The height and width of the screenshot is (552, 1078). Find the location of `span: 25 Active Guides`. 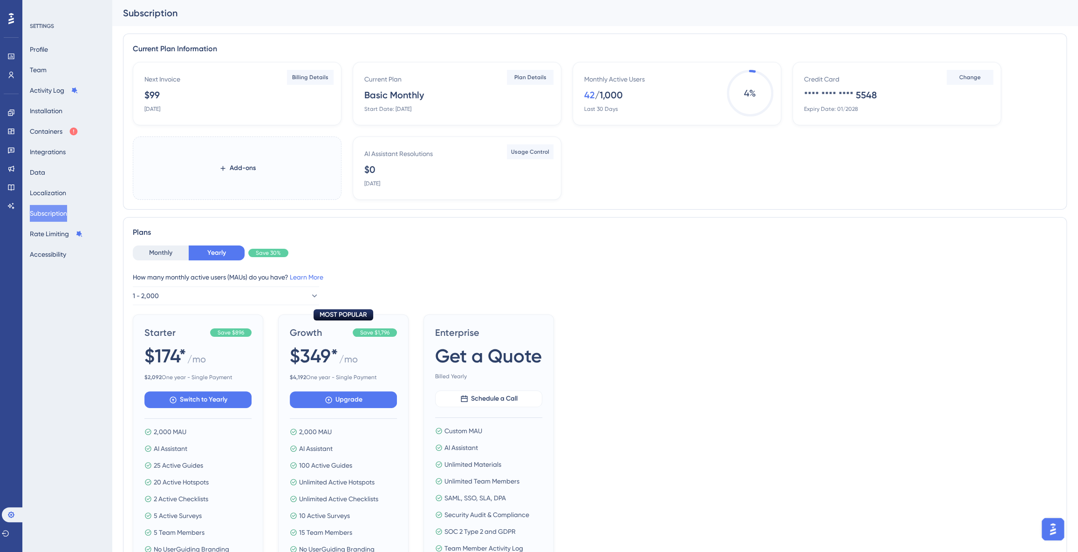

span: 25 Active Guides is located at coordinates (178, 465).